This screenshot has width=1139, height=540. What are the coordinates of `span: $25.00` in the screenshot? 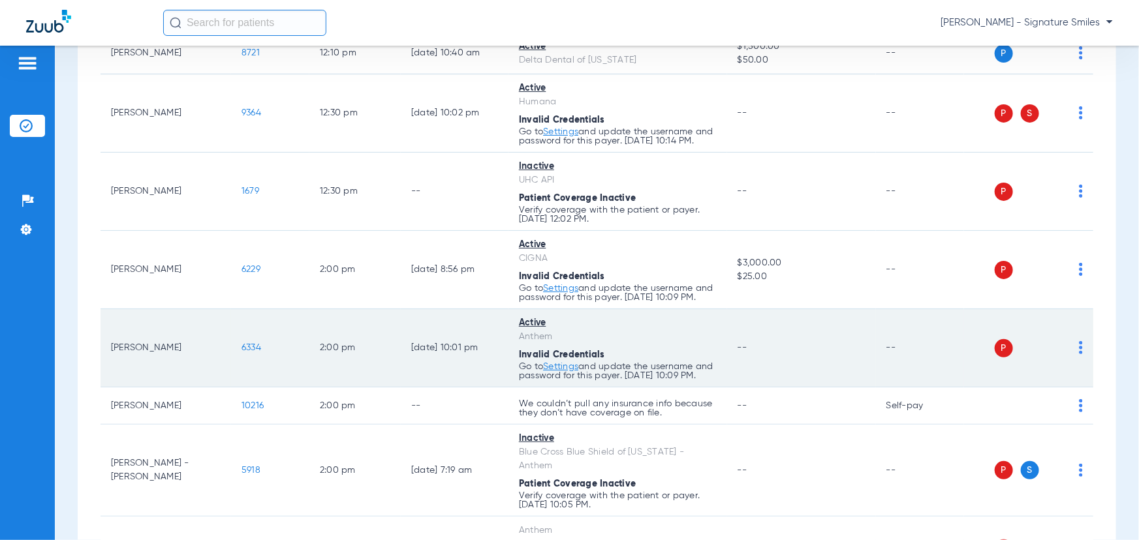 It's located at (802, 277).